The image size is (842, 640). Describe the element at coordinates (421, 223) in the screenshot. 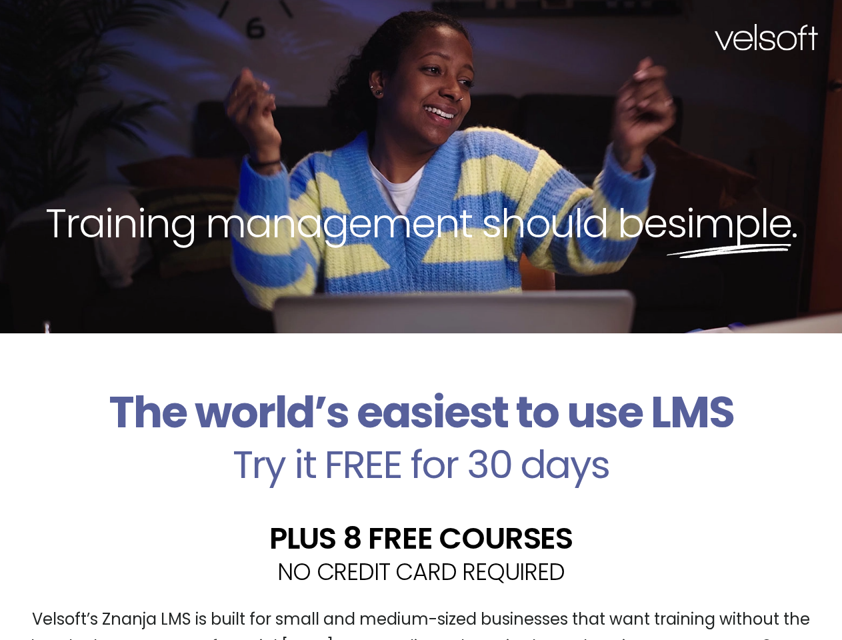

I see `h2: Training management should be .` at that location.